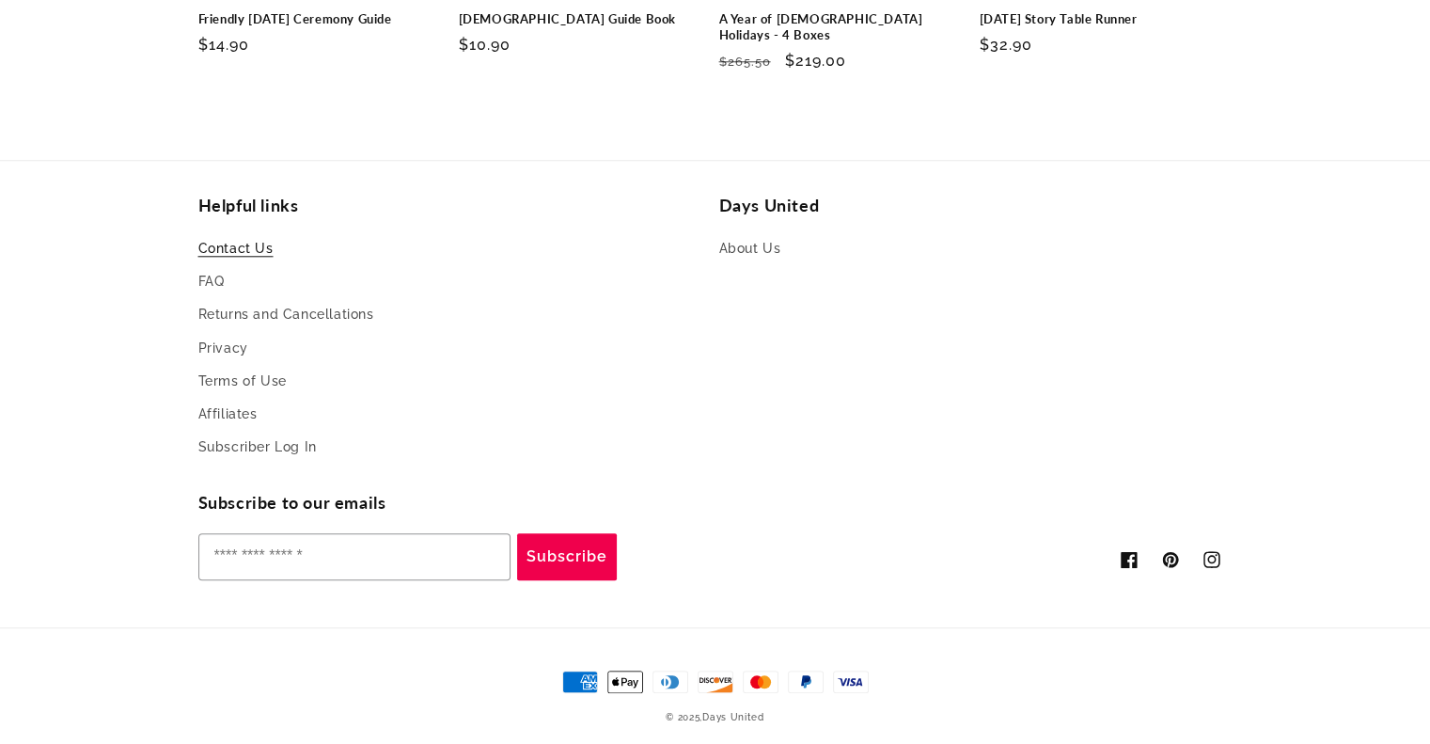 The height and width of the screenshot is (744, 1430). I want to click on a: Subscriber Log In, so click(258, 447).